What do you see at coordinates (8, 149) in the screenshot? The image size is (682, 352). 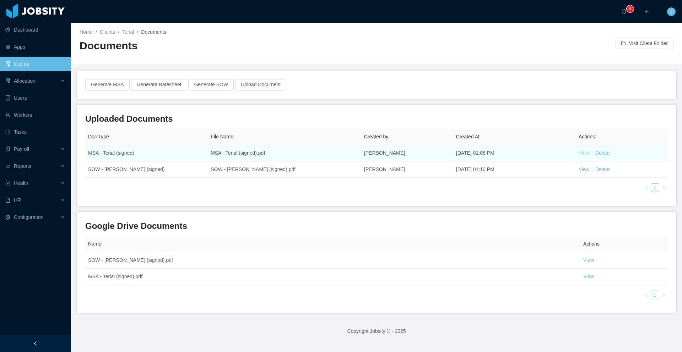 I see `i: icon: file-protect` at bounding box center [8, 149].